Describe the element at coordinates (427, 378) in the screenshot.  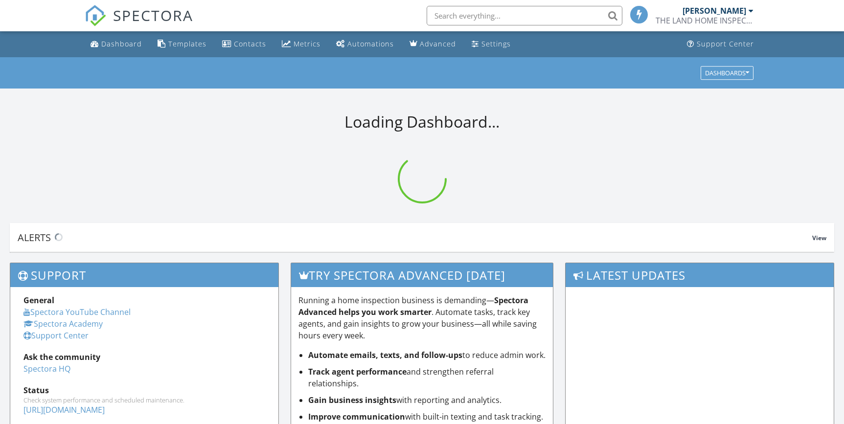
I see `li: and strengthen referral relationships.` at that location.